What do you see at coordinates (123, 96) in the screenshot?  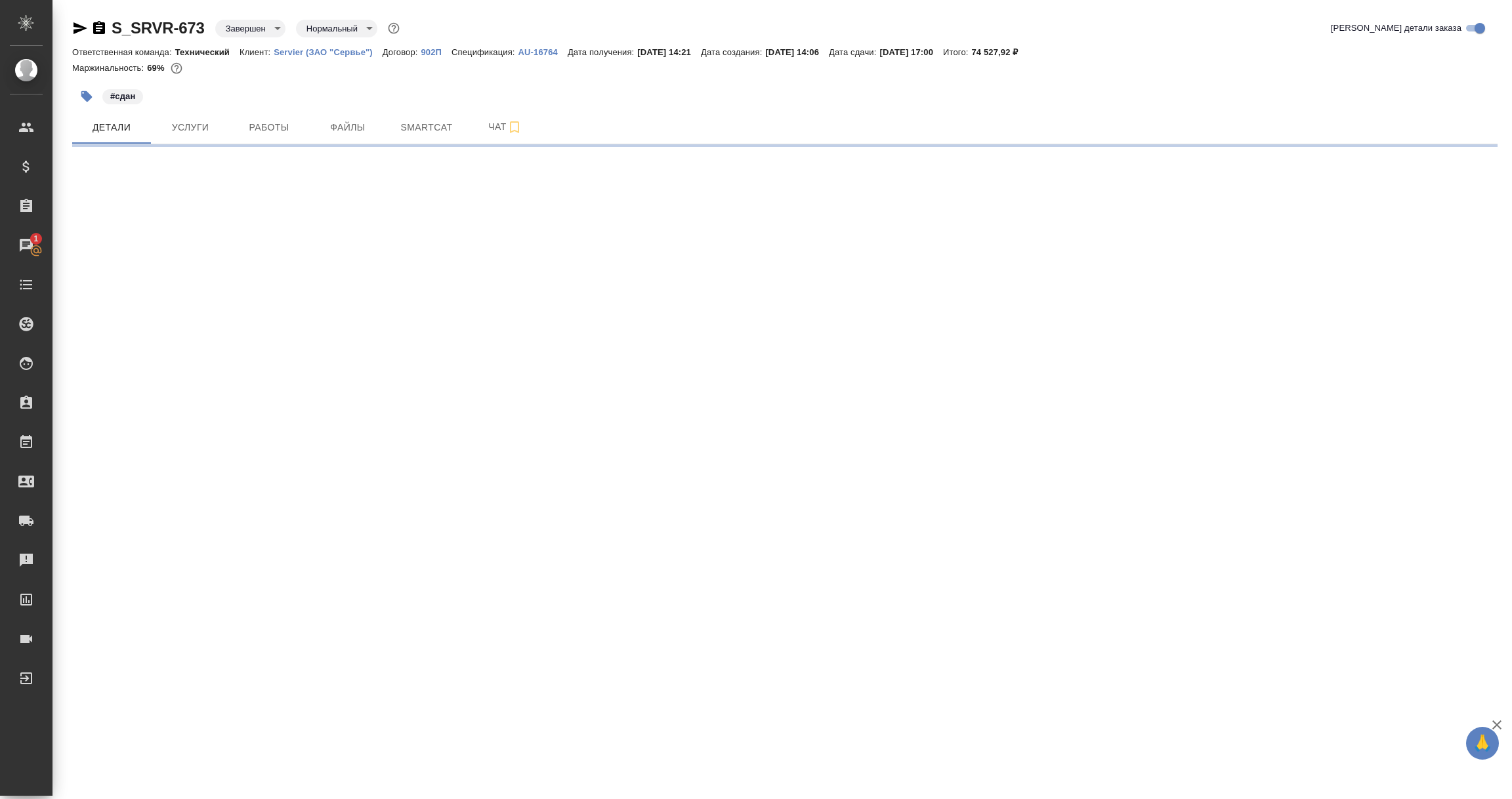 I see `p: #сдан` at bounding box center [123, 96].